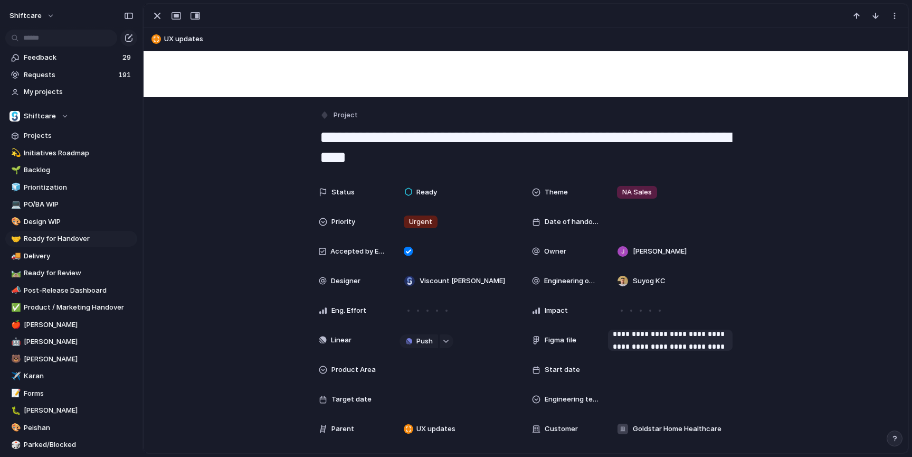 This screenshot has height=457, width=912. Describe the element at coordinates (71, 58) in the screenshot. I see `a: Feedback29` at that location.